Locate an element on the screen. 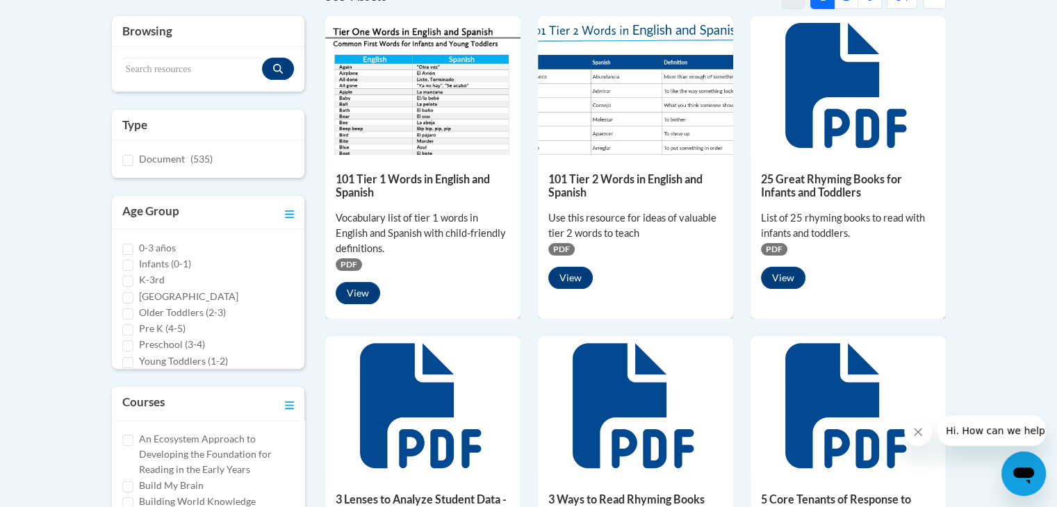  label: 0-3 años is located at coordinates (157, 248).